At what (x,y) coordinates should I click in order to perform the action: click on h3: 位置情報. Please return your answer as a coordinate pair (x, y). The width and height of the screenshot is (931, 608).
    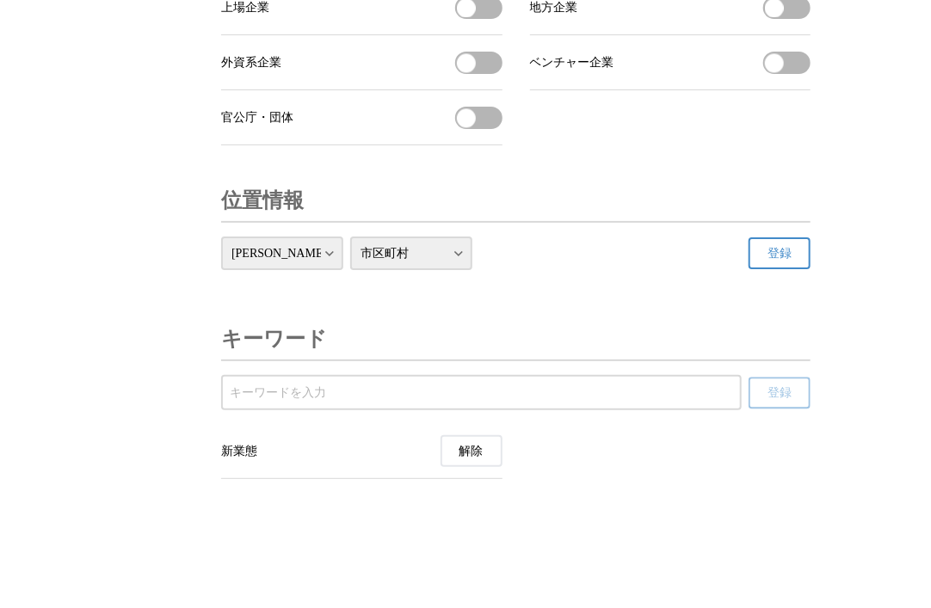
    Looking at the image, I should click on (262, 200).